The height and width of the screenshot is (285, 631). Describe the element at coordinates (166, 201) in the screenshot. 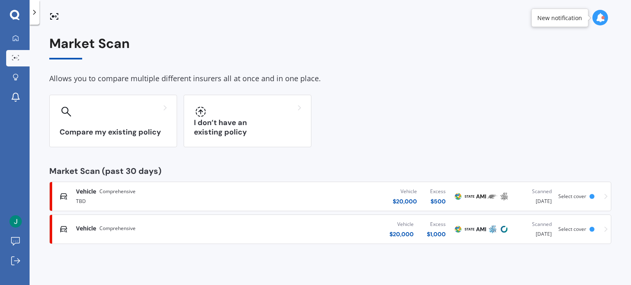

I see `div: TBD` at that location.